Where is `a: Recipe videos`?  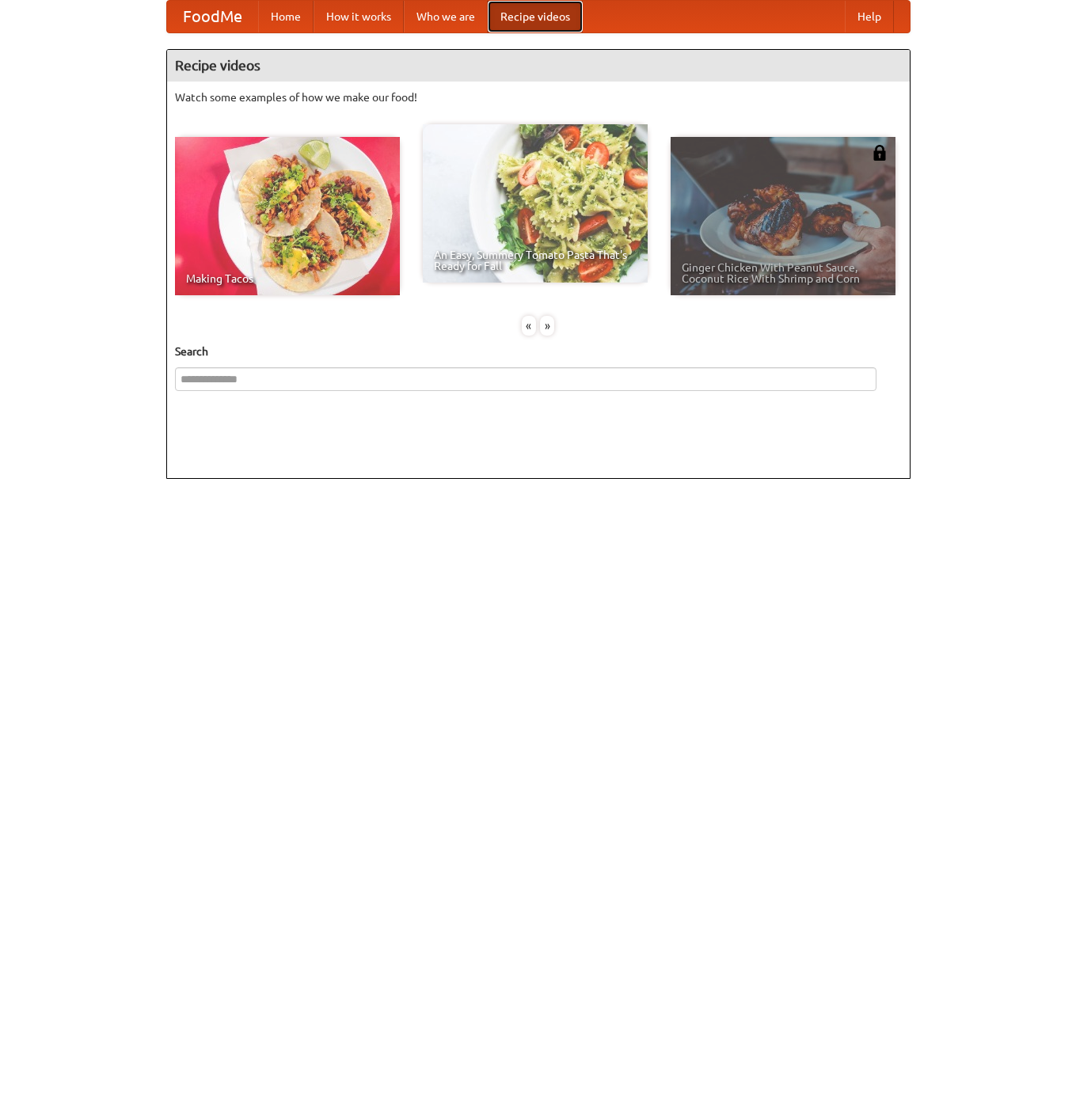 a: Recipe videos is located at coordinates (536, 17).